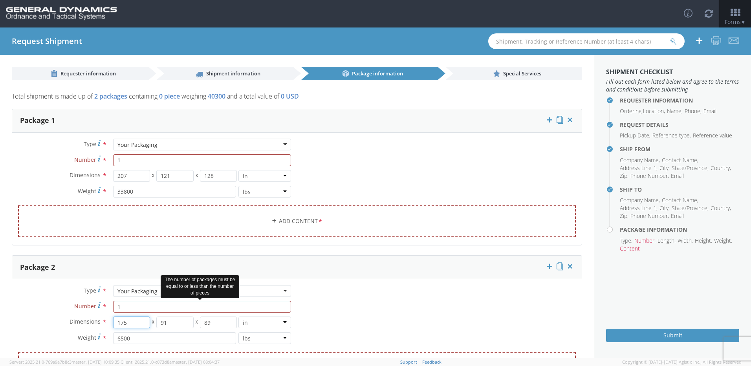  Describe the element at coordinates (645, 241) in the screenshot. I see `li: Number` at that location.